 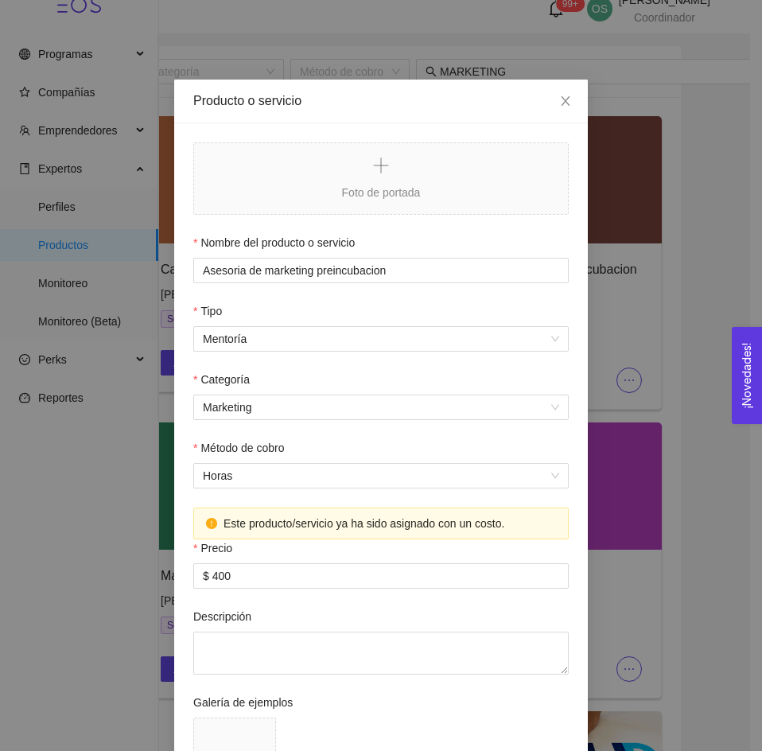 What do you see at coordinates (381, 407) in the screenshot?
I see `span: Marketing` at bounding box center [381, 407].